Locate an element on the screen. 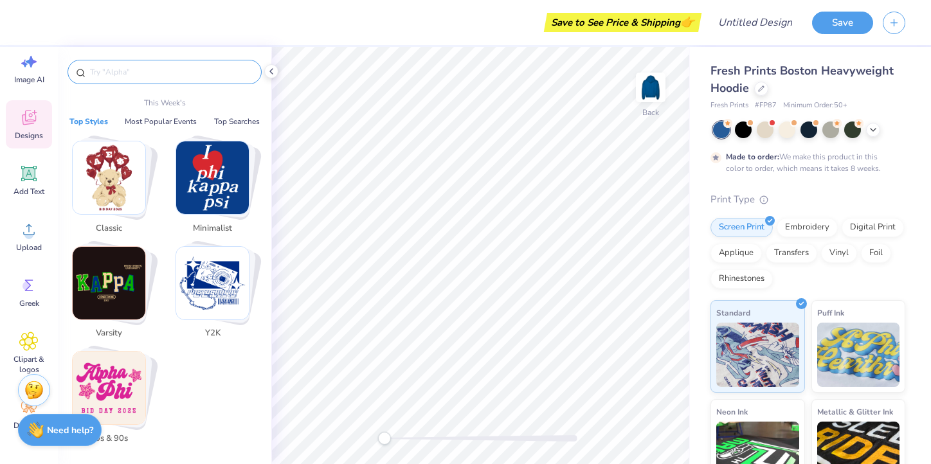 The width and height of the screenshot is (931, 464). strong: Need help? is located at coordinates (70, 430).